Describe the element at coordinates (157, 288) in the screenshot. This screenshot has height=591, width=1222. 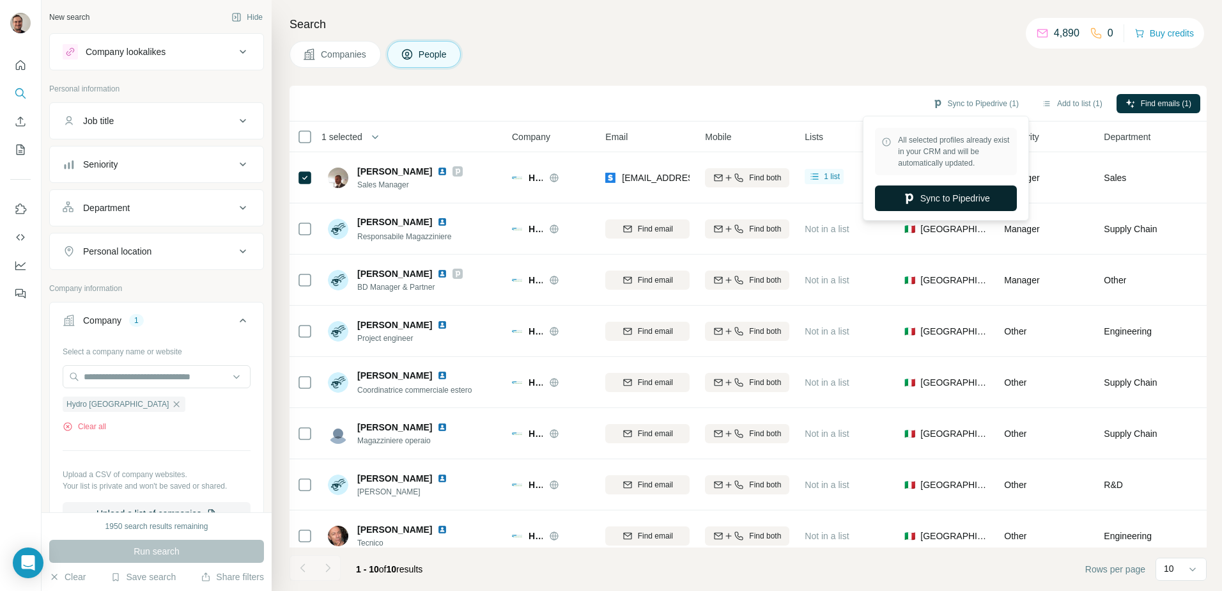
I see `p: Company information` at that location.